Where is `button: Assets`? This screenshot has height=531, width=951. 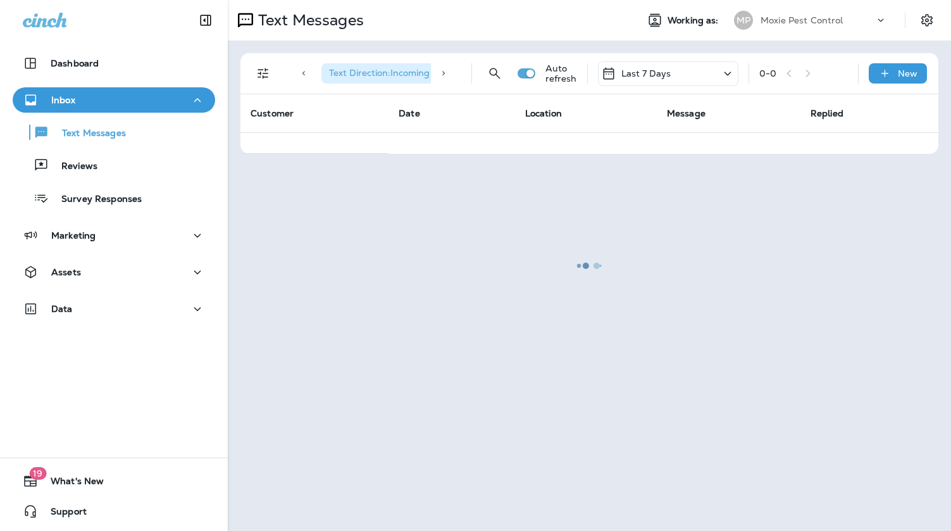
button: Assets is located at coordinates (114, 272).